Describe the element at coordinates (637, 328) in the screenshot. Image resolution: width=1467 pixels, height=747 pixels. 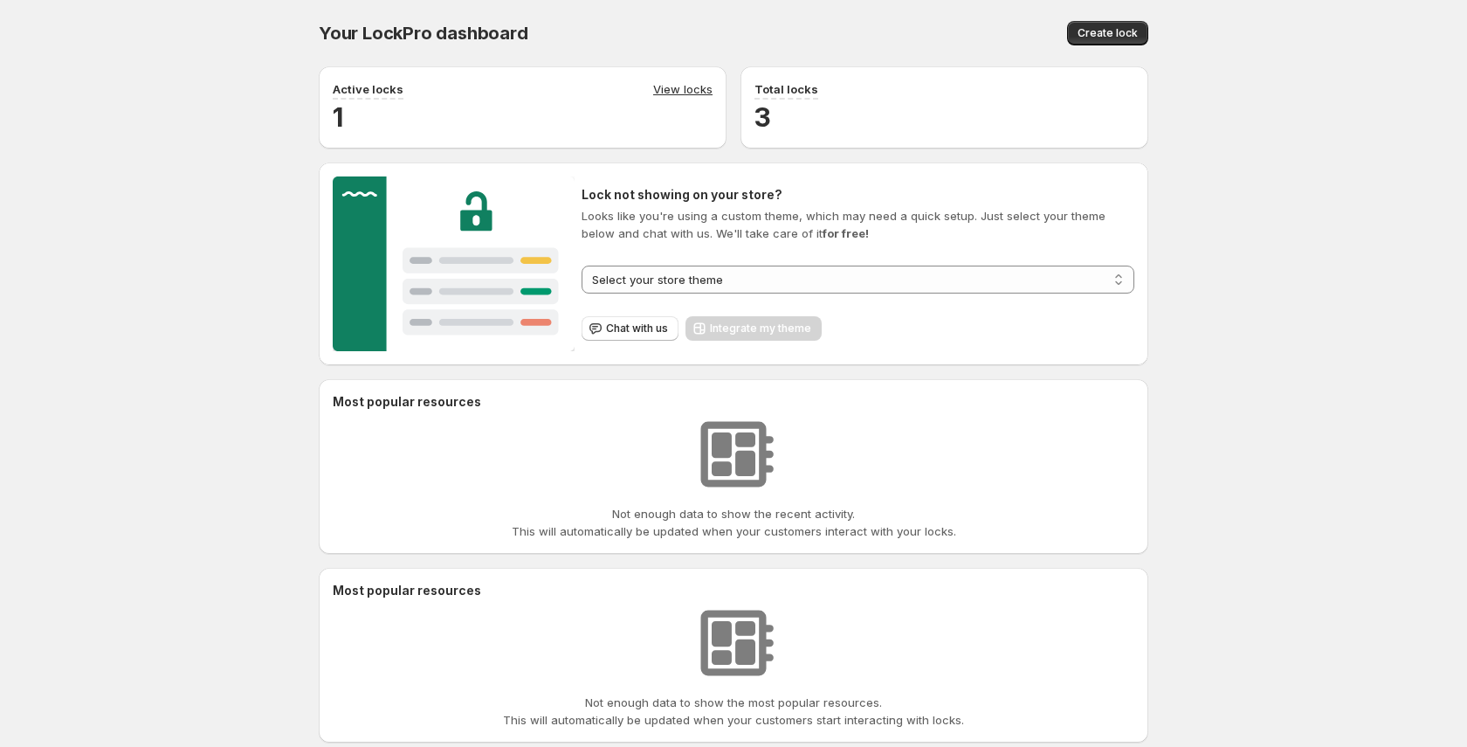
I see `span: Chat with us` at that location.